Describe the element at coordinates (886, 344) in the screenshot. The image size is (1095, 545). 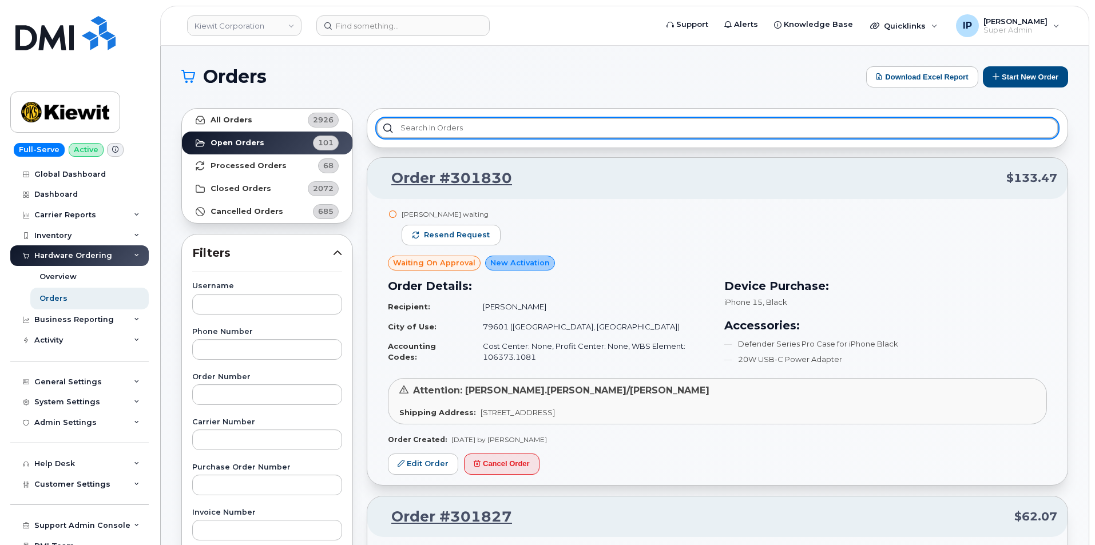
I see `li: Defender Series Pro Case for iPhone Black` at that location.